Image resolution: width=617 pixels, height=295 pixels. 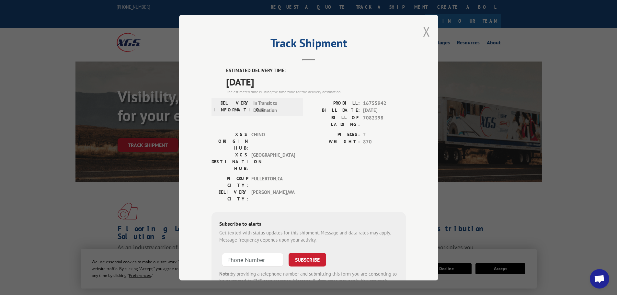 I want to click on div: Open chat, so click(x=600, y=279).